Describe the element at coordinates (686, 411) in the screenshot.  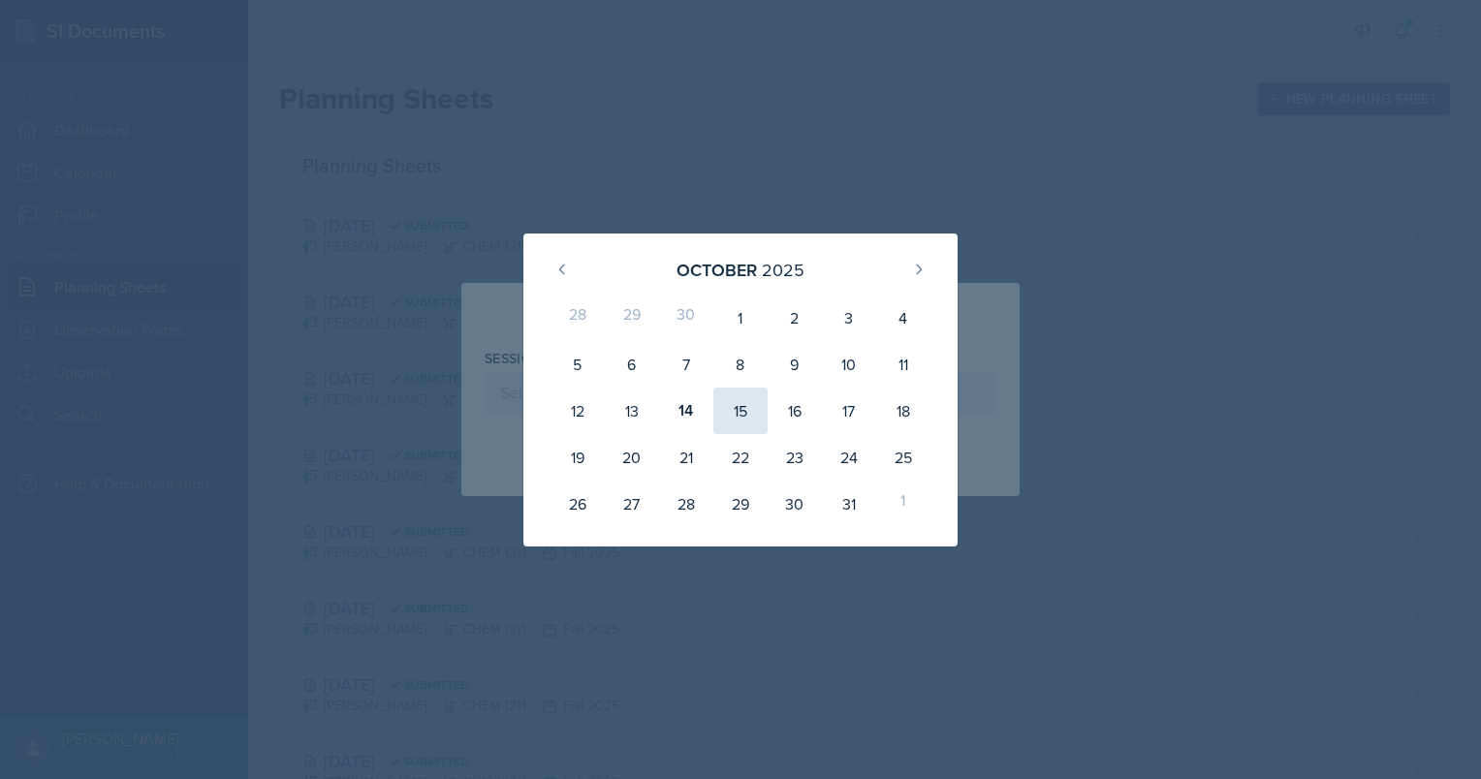
I see `div: 14` at that location.